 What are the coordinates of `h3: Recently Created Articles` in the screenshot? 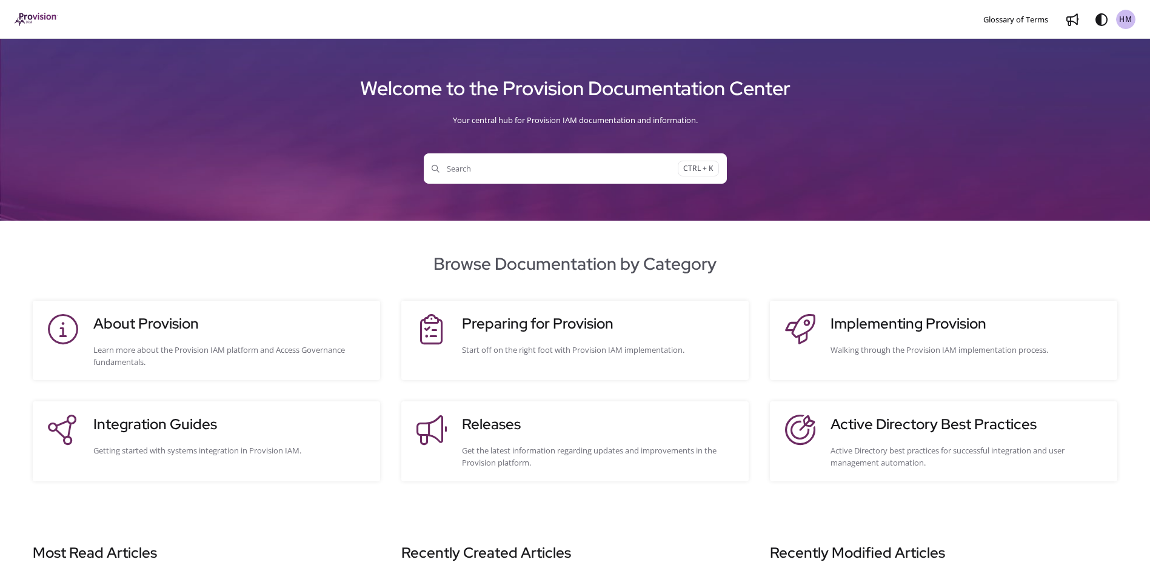 It's located at (575, 553).